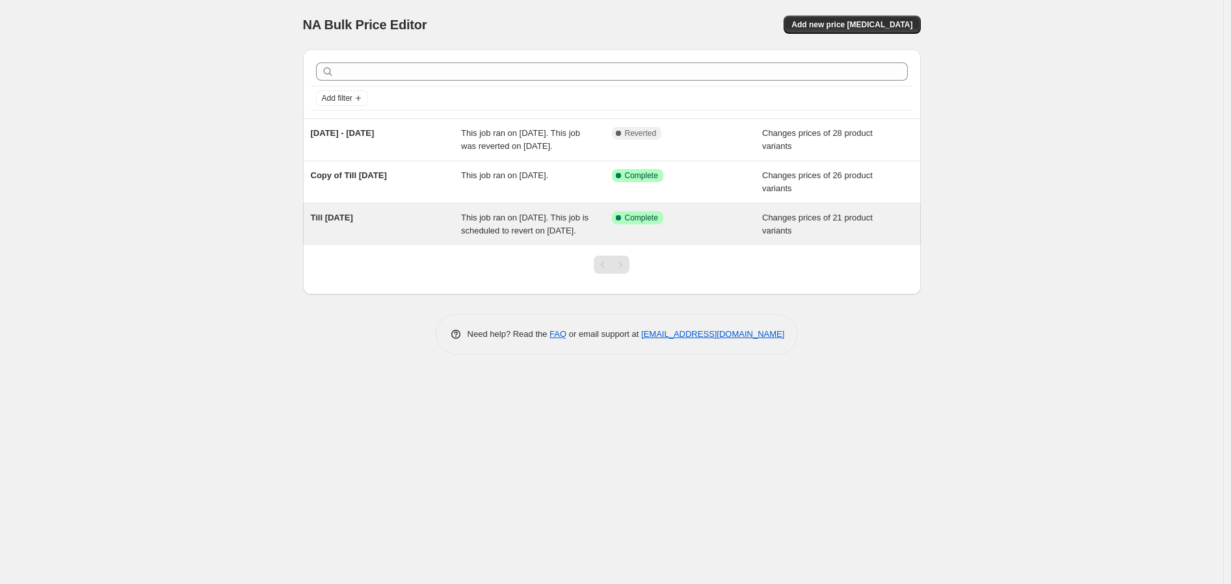 This screenshot has height=584, width=1231. I want to click on span: Changes prices of 21 product variants, so click(817, 224).